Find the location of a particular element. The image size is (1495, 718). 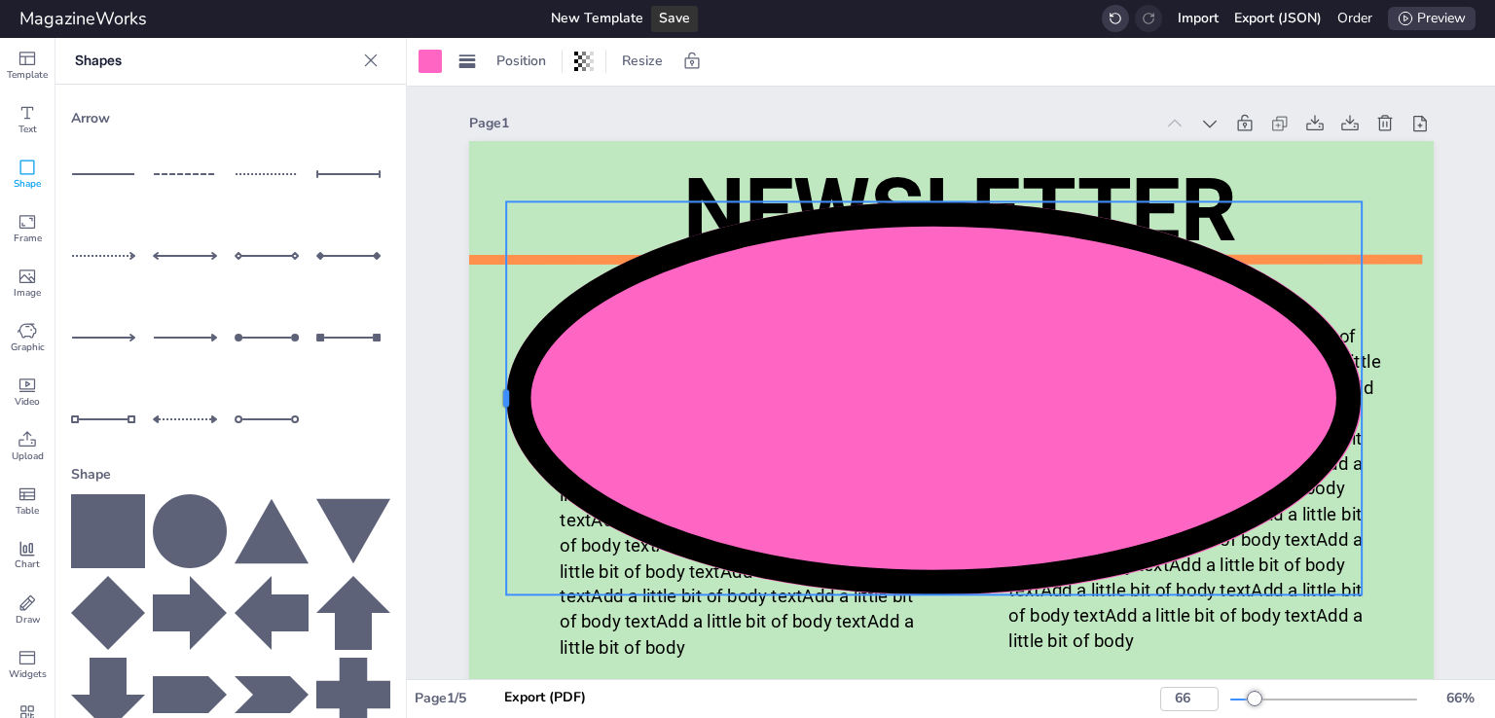

div: 66 % is located at coordinates (1460, 699).